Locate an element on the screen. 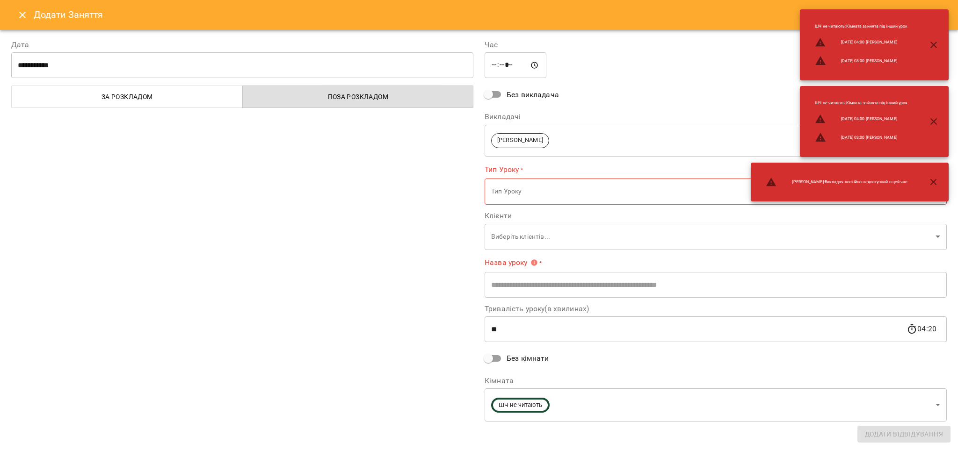 The image size is (958, 450). span: Назва уроку is located at coordinates (511, 263).